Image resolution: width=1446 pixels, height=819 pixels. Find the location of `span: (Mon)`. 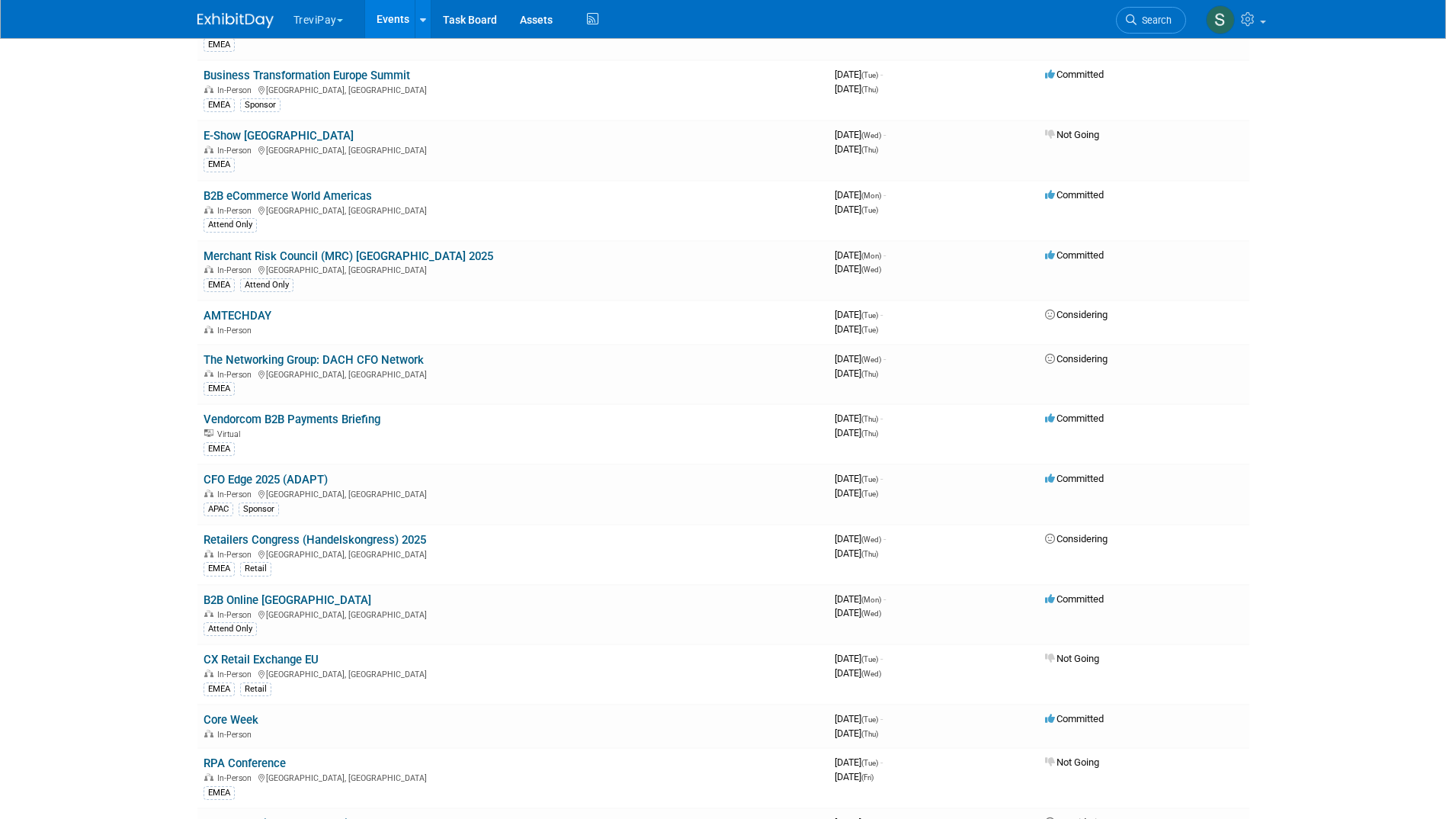

span: (Mon) is located at coordinates (871, 255).